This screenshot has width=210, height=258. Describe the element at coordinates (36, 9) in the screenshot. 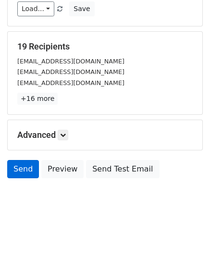

I see `a: Load...` at that location.